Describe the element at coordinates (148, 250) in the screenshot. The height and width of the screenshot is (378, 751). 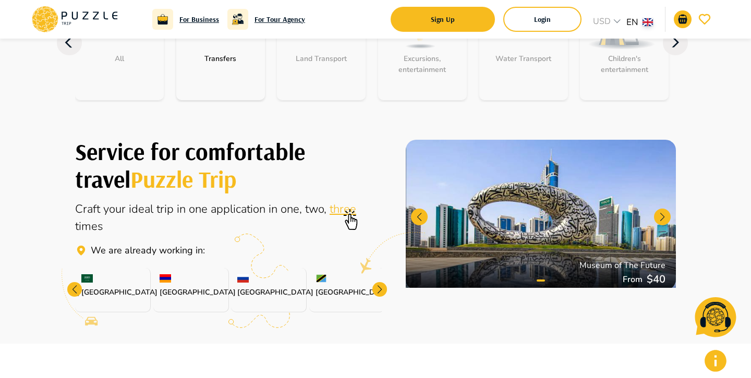
I see `p: Travel Service Puzzle Trip` at that location.